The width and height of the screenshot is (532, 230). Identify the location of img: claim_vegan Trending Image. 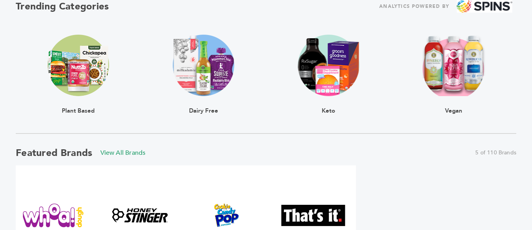
(453, 65).